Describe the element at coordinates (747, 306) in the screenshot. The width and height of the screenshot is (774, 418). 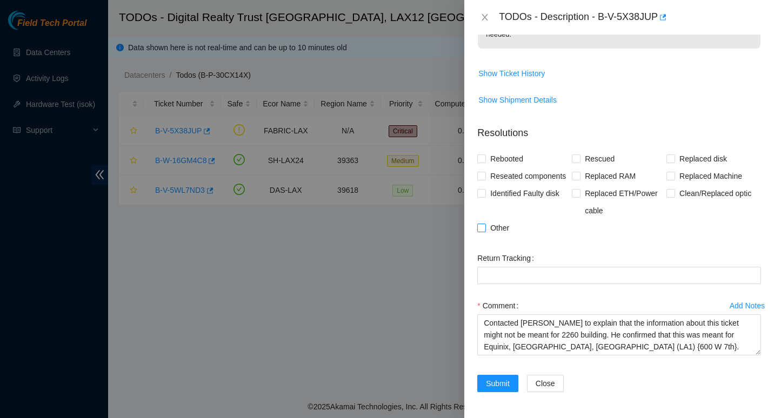
I see `button: Add Notes` at that location.